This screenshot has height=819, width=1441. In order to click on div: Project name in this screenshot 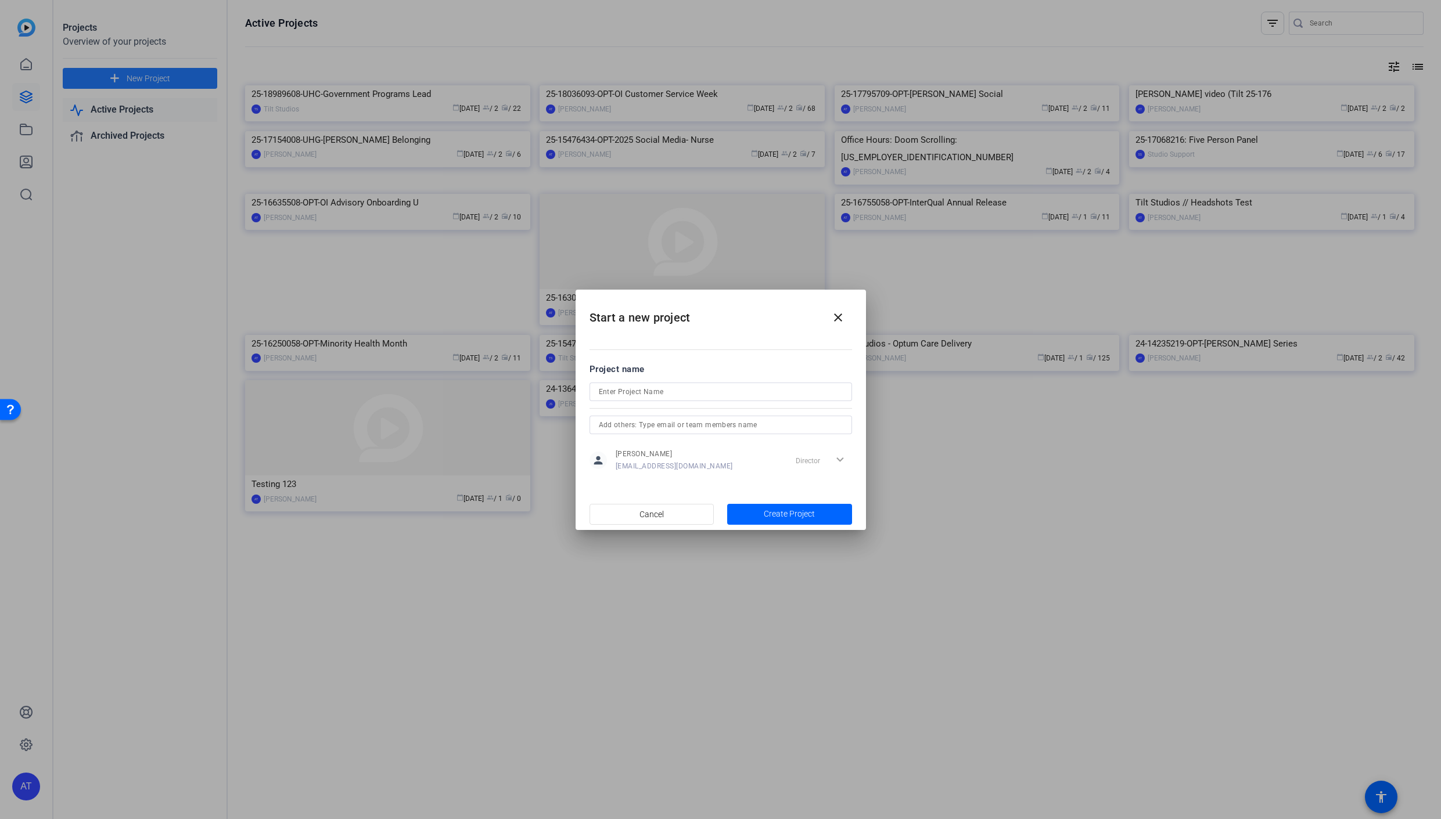, I will do `click(721, 369)`.